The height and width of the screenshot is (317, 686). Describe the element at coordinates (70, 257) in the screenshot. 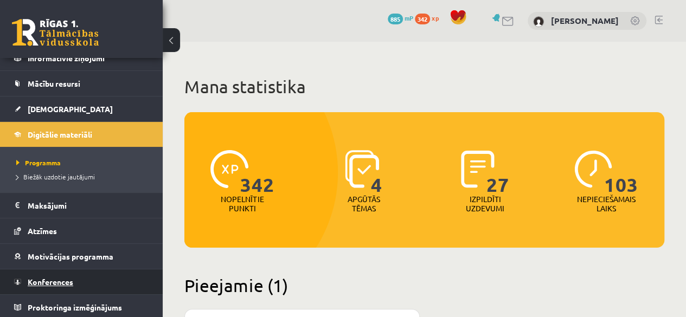

I see `span: Motivācijas programma` at that location.